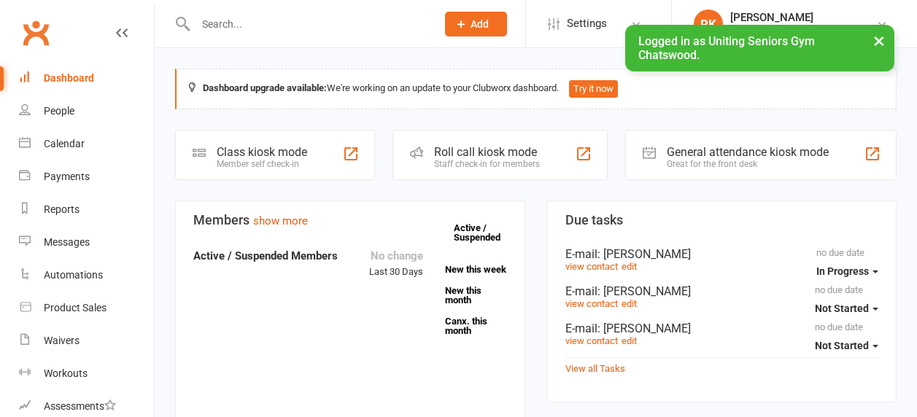 This screenshot has height=417, width=917. What do you see at coordinates (476, 269) in the screenshot?
I see `a: New this week` at bounding box center [476, 269].